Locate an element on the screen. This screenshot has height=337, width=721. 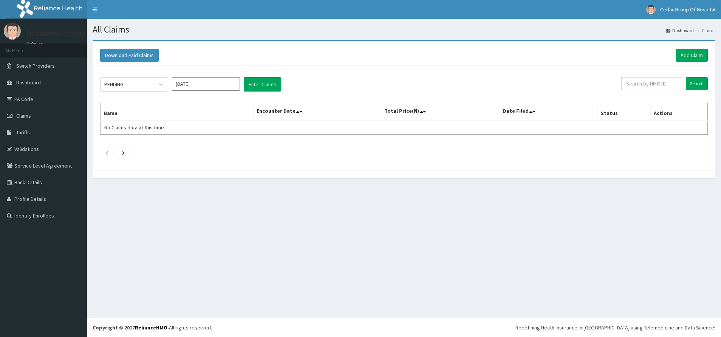
th: Actions is located at coordinates (679, 112).